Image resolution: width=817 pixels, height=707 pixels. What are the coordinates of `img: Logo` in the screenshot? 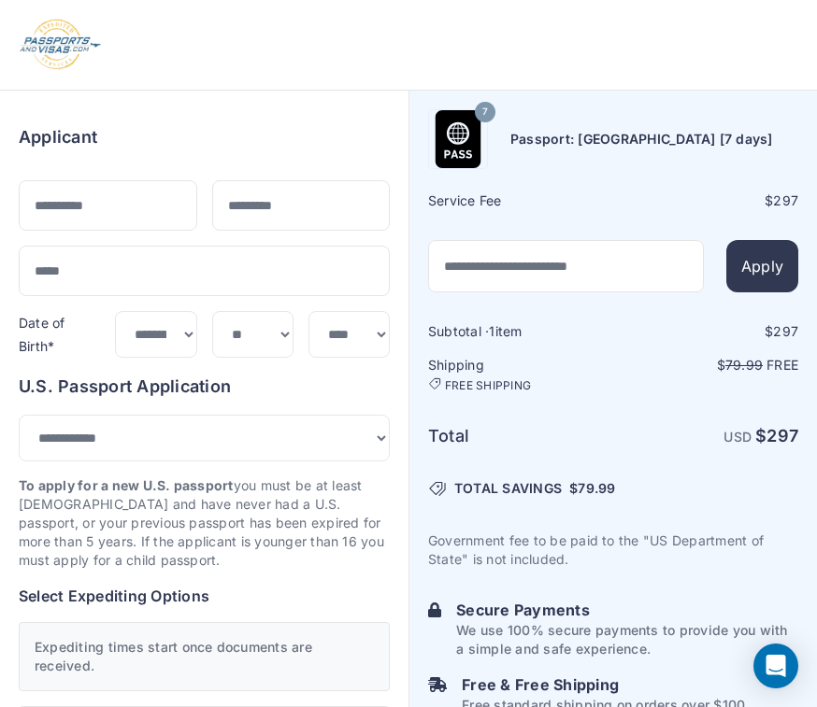 It's located at (60, 45).